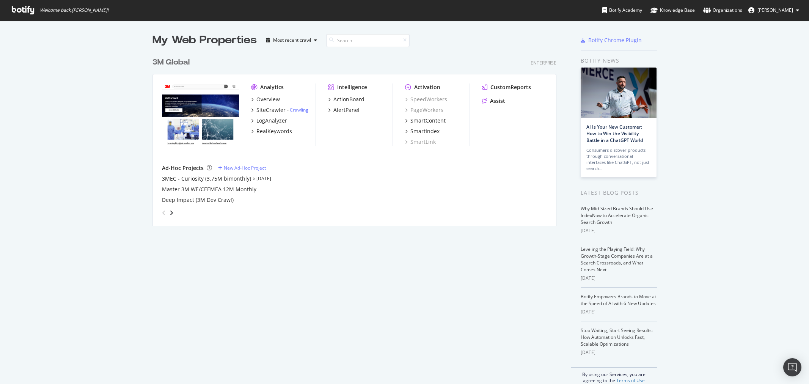 This screenshot has width=809, height=384. I want to click on div: Botify news, so click(619, 61).